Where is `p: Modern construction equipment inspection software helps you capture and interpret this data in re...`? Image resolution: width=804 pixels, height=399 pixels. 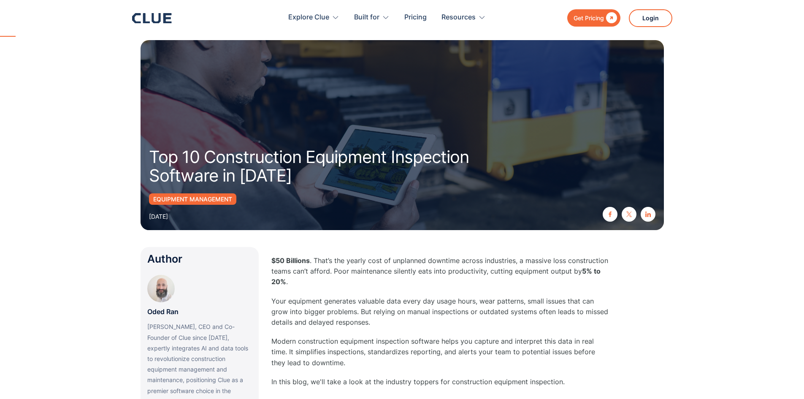 p: Modern construction equipment inspection software helps you capture and interpret this data in re... is located at coordinates (440, 352).